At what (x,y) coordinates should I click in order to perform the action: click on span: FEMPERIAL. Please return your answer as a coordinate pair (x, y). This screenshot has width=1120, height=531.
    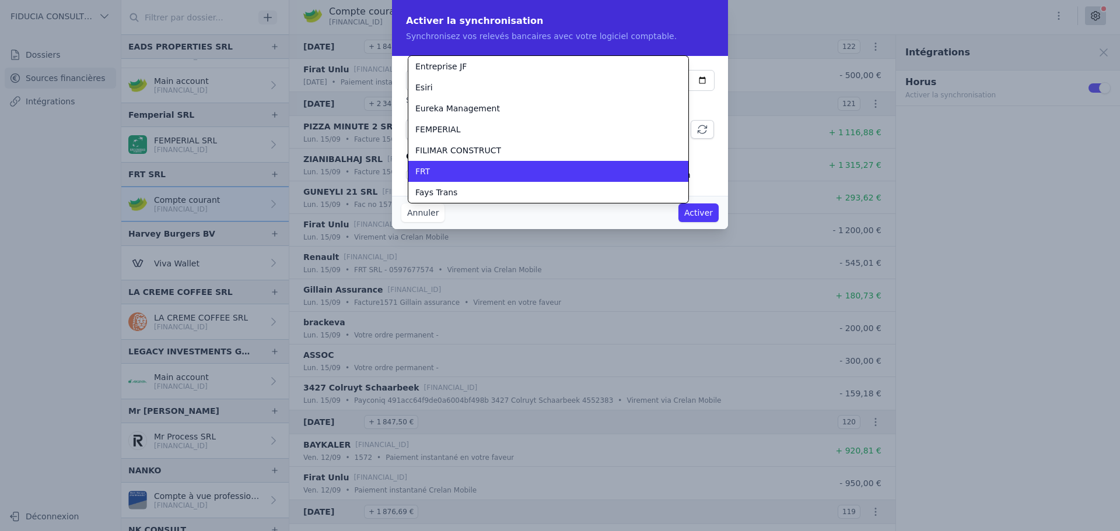
    Looking at the image, I should click on (438, 129).